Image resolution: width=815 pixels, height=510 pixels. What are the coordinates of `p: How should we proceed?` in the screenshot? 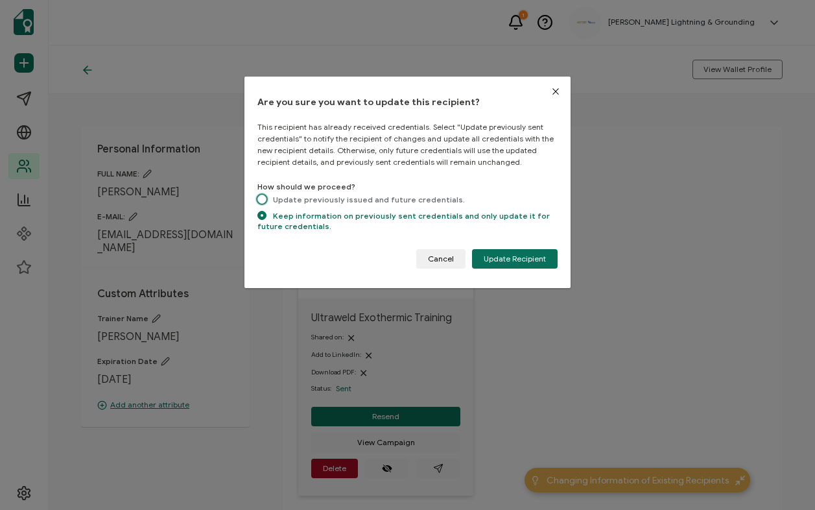 It's located at (407, 187).